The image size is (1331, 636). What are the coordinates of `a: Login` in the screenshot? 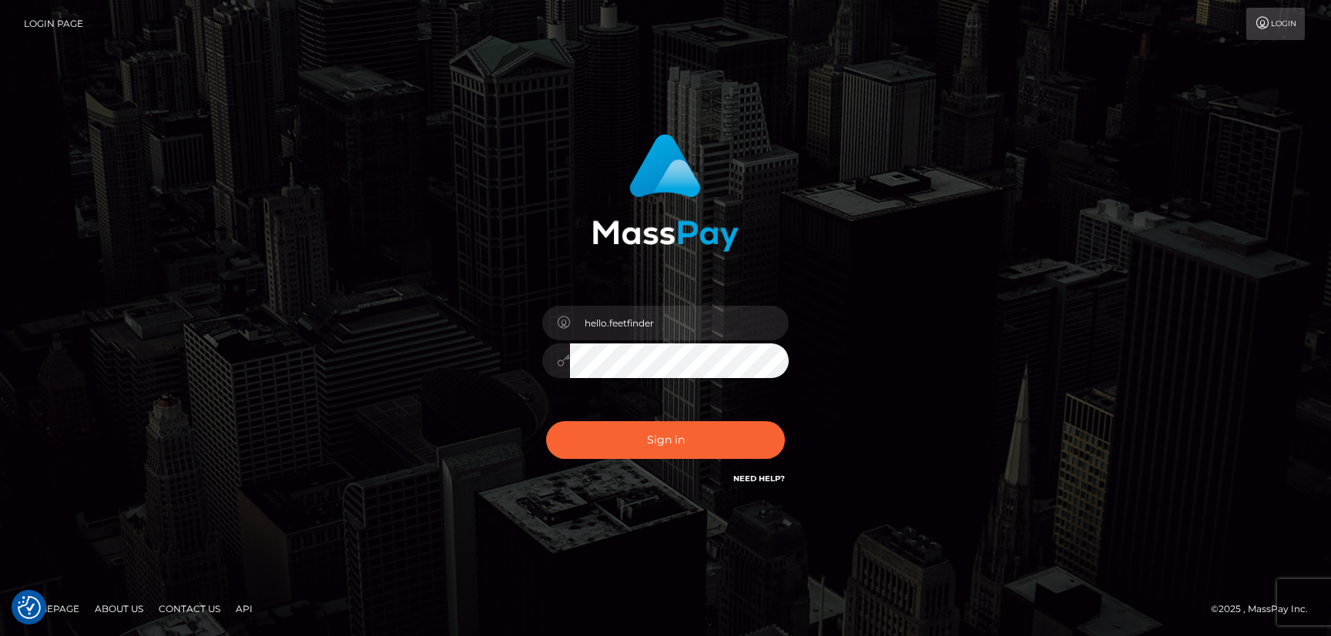 It's located at (1276, 24).